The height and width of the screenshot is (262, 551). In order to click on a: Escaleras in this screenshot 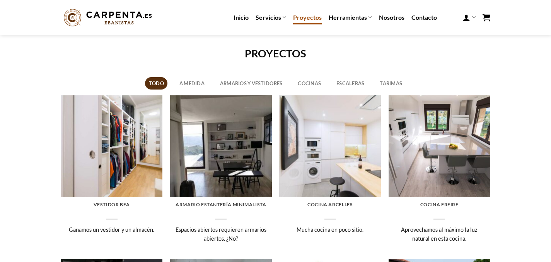, I will do `click(351, 83)`.